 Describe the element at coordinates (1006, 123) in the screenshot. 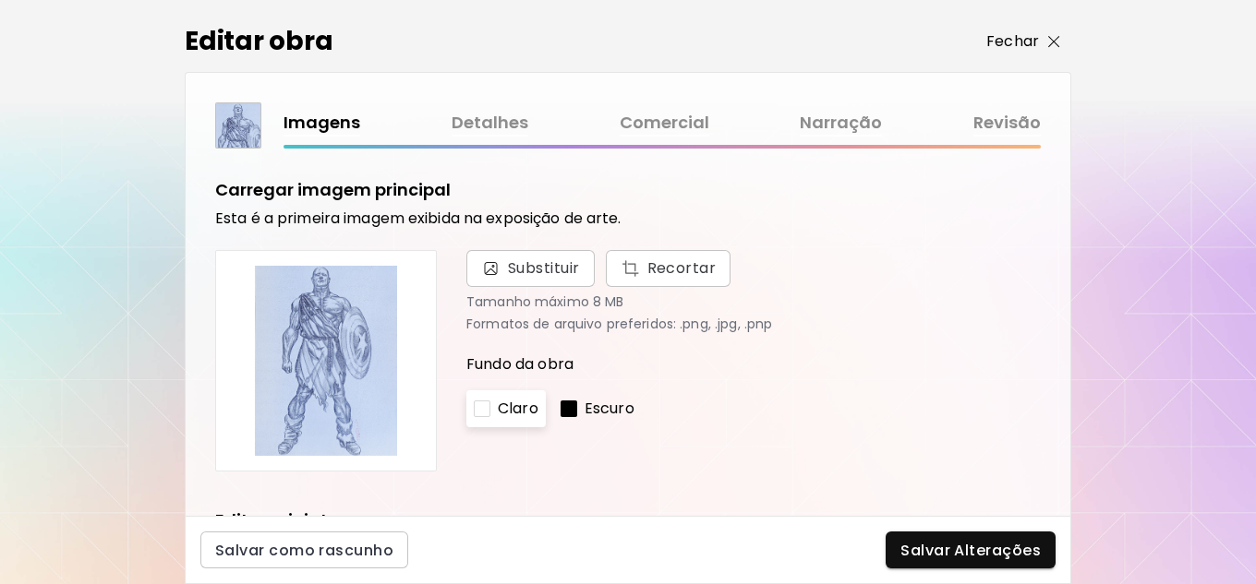

I see `a: Revisão` at that location.